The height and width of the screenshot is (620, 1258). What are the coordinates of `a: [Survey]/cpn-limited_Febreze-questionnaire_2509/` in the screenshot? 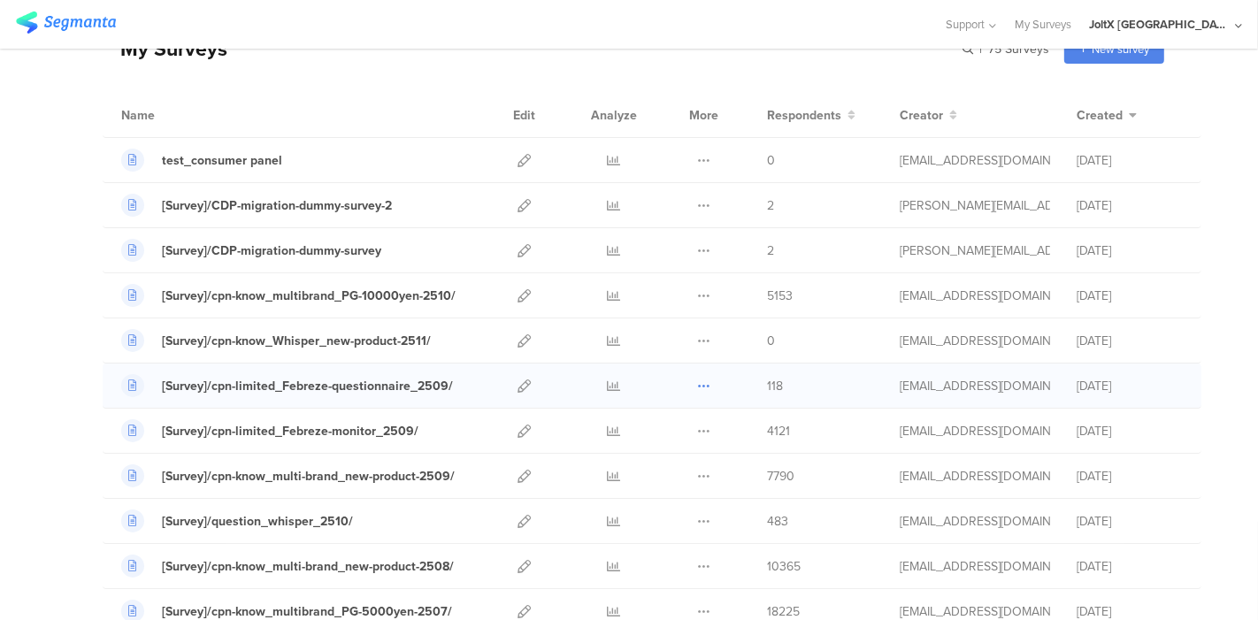 It's located at (287, 386).